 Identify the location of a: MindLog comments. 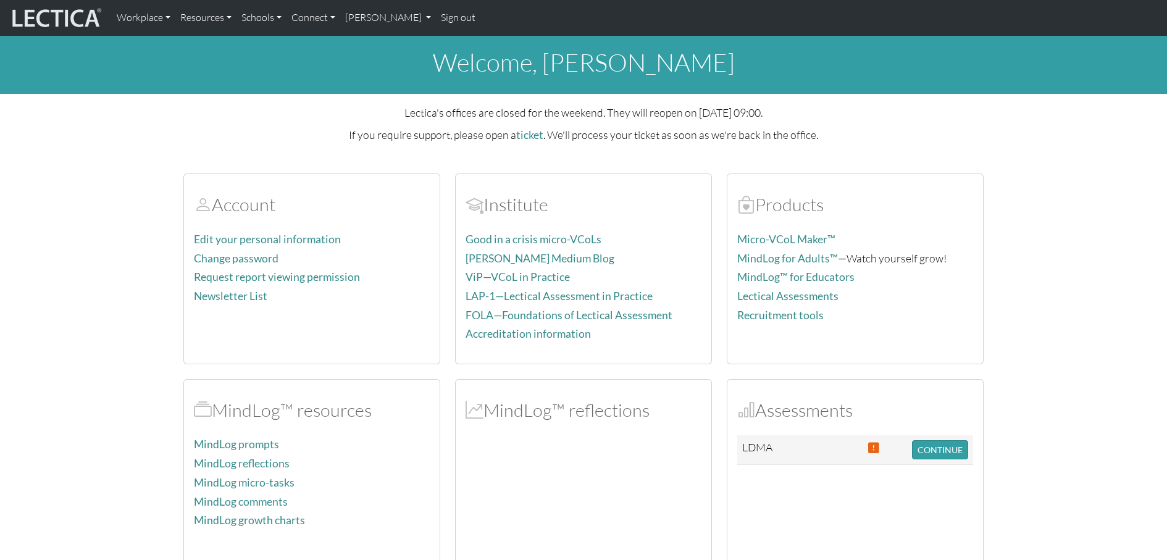
(241, 501).